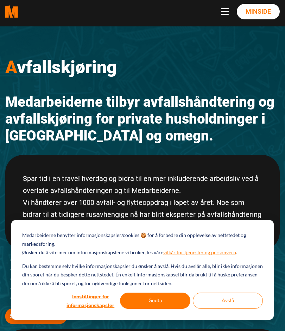  What do you see at coordinates (143, 119) in the screenshot?
I see `h2: Medarbeiderne tilbyr avfallshåndtering og avfallskjøring for private husholdninger i [GEOGRAPHIC_...` at bounding box center [143, 119].